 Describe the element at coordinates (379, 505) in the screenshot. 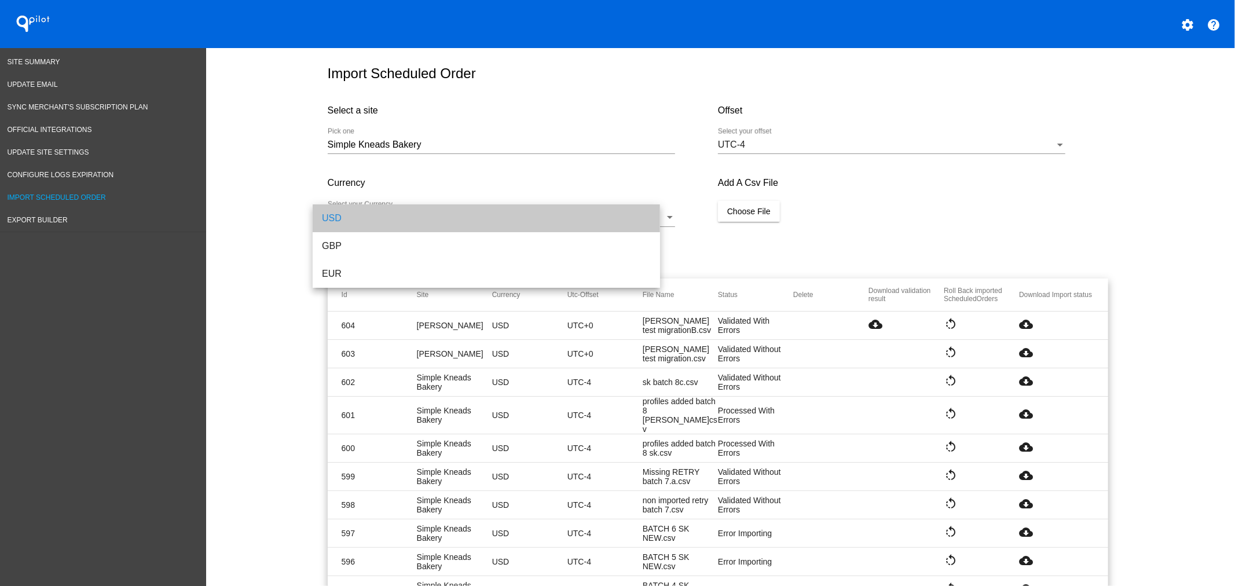

I see `mat-cell: 598` at that location.